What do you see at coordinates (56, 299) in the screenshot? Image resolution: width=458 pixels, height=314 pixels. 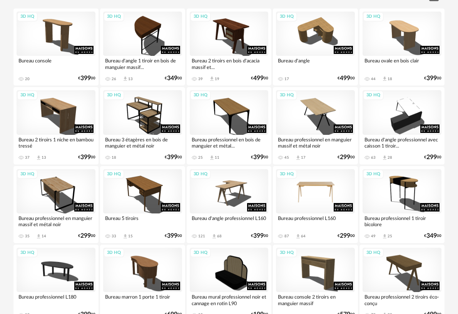 I see `div: Bureau professionnel L180` at bounding box center [56, 299].